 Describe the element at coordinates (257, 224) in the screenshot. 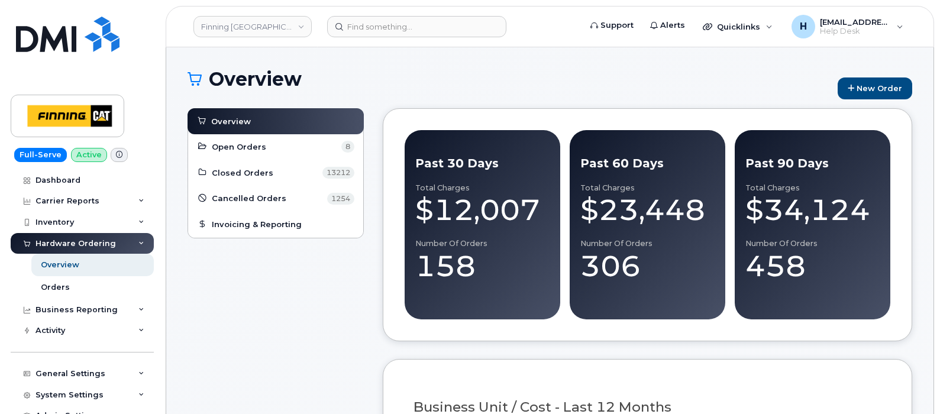

I see `span: Invoicing & Reporting` at that location.